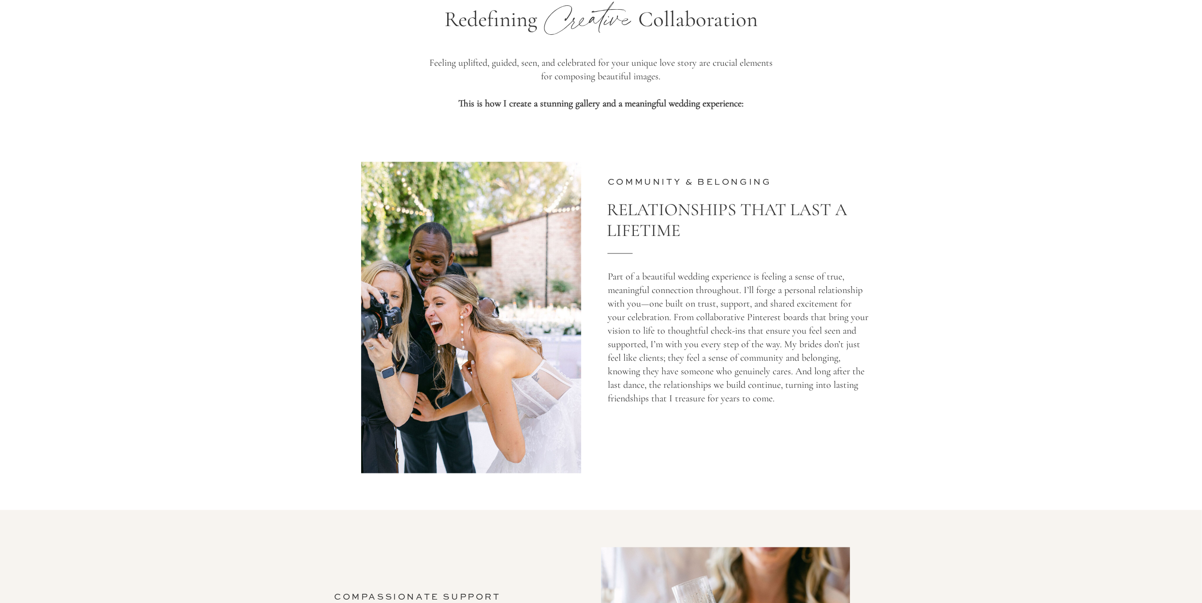  What do you see at coordinates (601, 18) in the screenshot?
I see `h3: Redefining Collaboration​​​​​​​` at bounding box center [601, 18].